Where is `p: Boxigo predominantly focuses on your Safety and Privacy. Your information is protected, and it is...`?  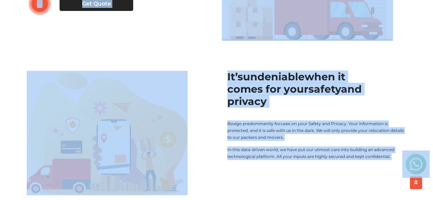
p: Boxigo predominantly focuses on your Safety and Privacy. Your information is protected, and it is... is located at coordinates (317, 131).